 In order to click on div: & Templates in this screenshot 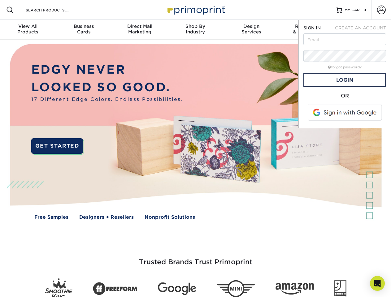, I will do `click(307, 29)`.